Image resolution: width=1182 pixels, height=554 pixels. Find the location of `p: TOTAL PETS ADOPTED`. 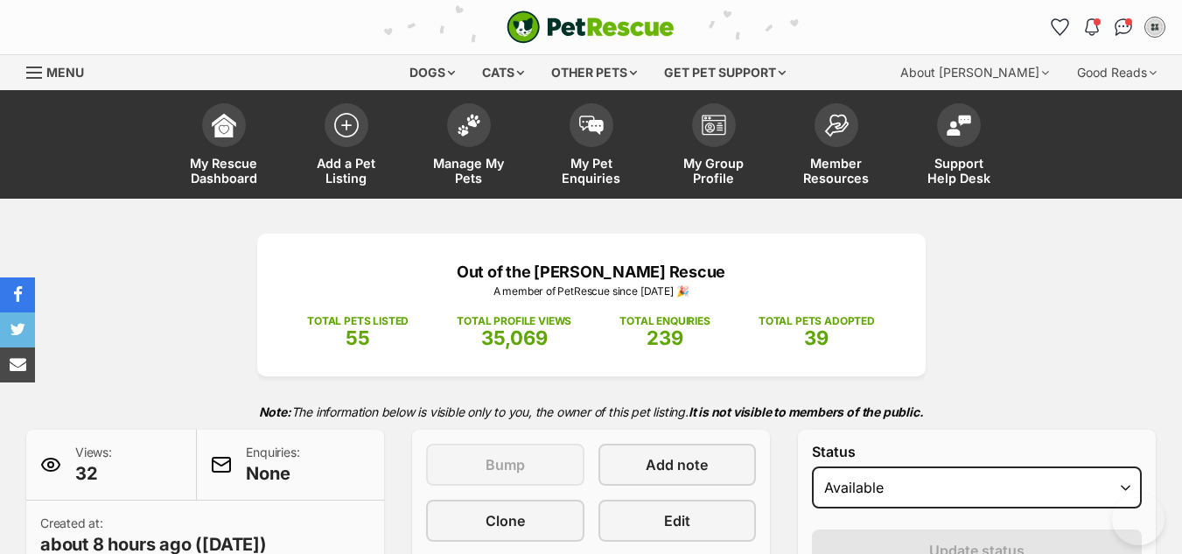

p: TOTAL PETS ADOPTED is located at coordinates (816, 321).